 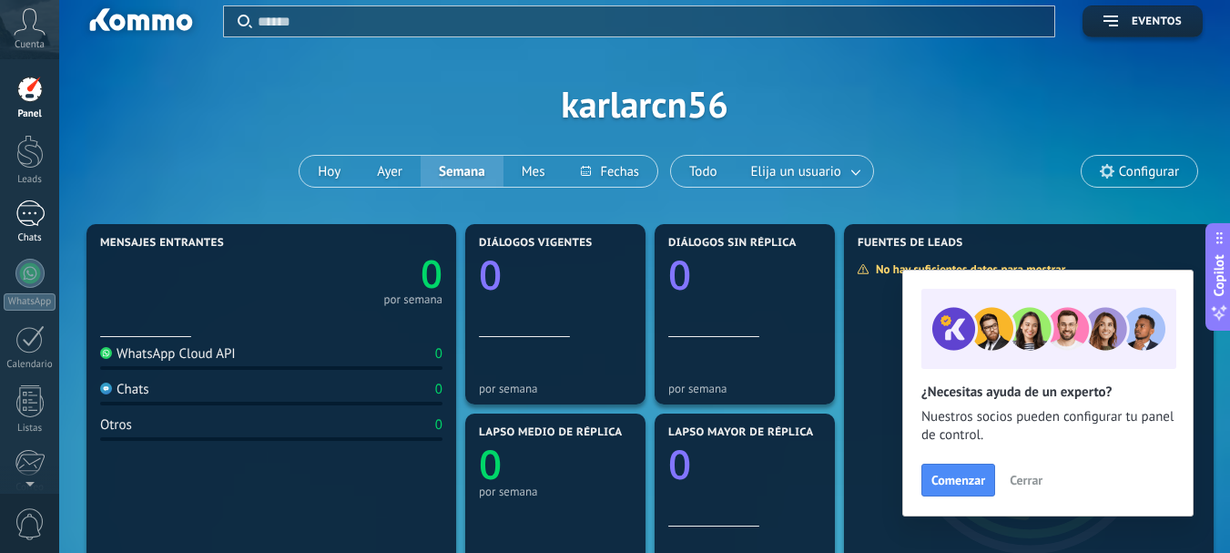 I want to click on span: Cuenta, so click(x=29, y=45).